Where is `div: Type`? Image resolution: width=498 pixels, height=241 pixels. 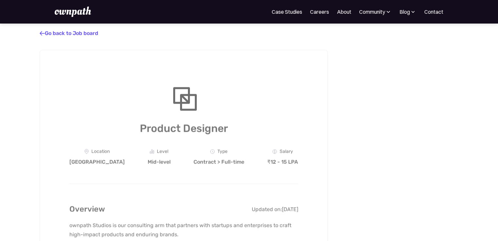 div: Type is located at coordinates (222, 152).